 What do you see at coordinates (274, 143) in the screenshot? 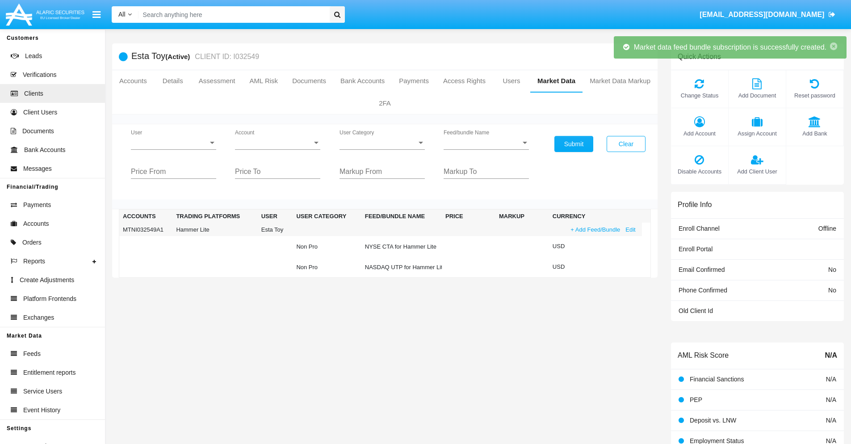
I see `span: Account` at bounding box center [274, 143].